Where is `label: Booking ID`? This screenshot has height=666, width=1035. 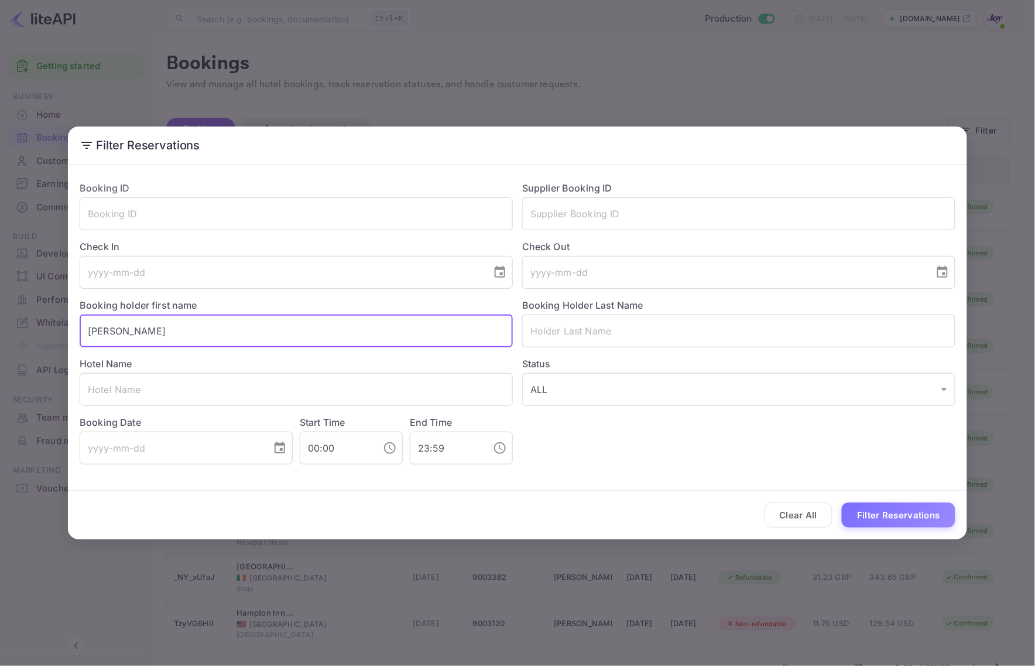 label: Booking ID is located at coordinates (105, 188).